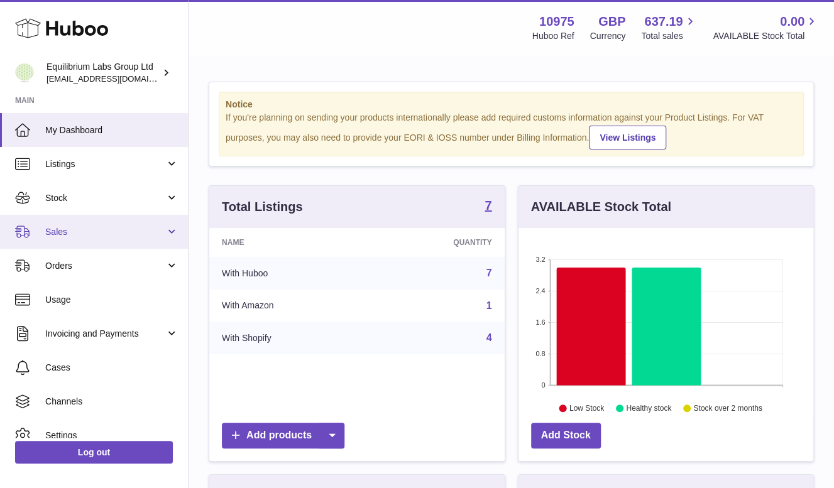  I want to click on strong: 10975, so click(557, 21).